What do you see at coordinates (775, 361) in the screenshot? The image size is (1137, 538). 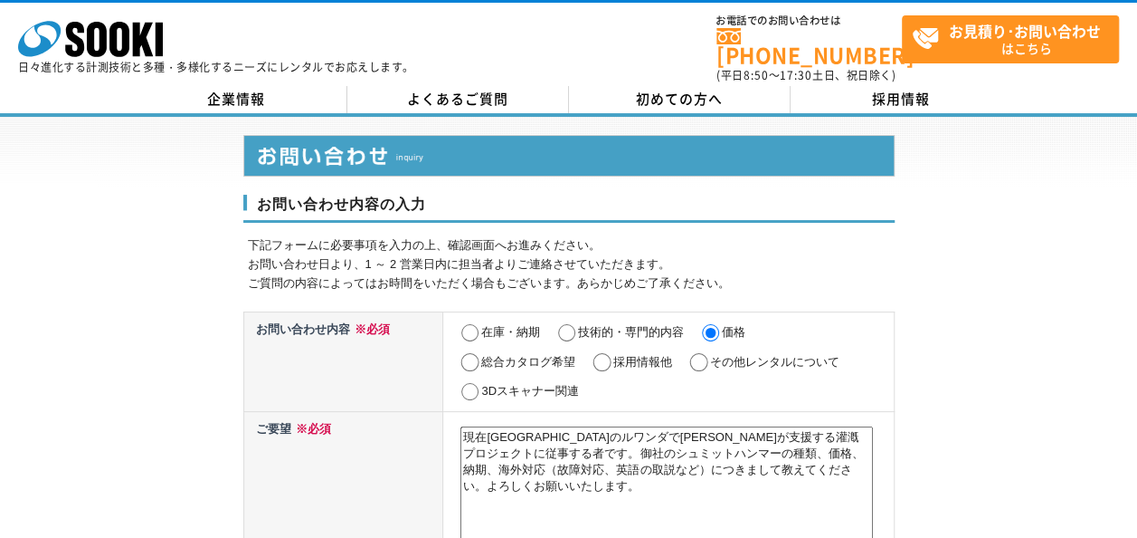 I see `label: その他レンタルについて` at bounding box center [775, 361].